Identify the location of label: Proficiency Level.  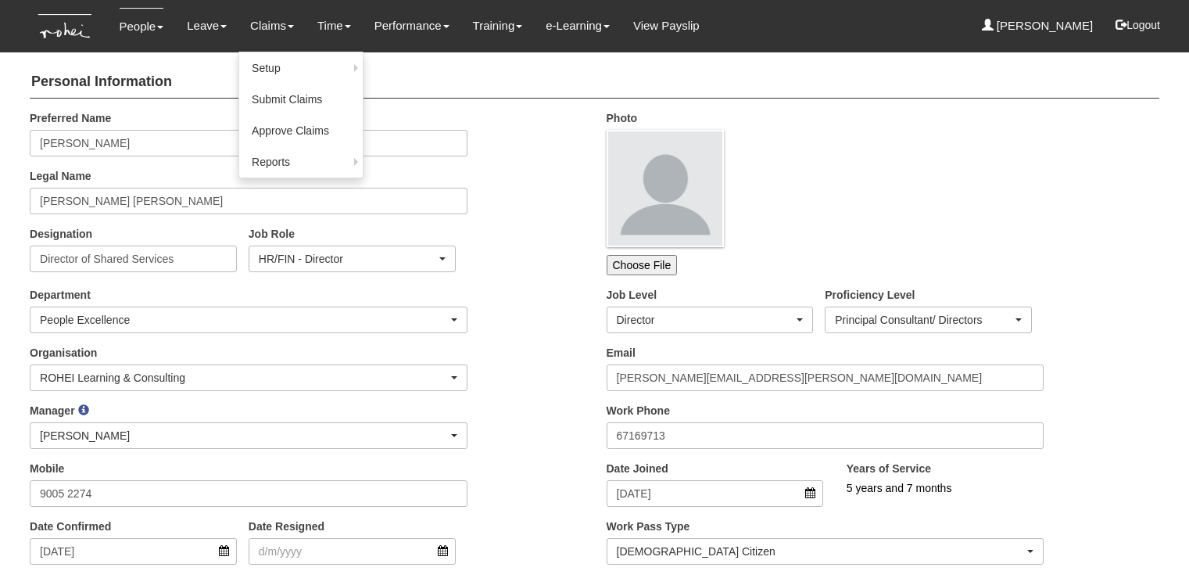
(869, 295).